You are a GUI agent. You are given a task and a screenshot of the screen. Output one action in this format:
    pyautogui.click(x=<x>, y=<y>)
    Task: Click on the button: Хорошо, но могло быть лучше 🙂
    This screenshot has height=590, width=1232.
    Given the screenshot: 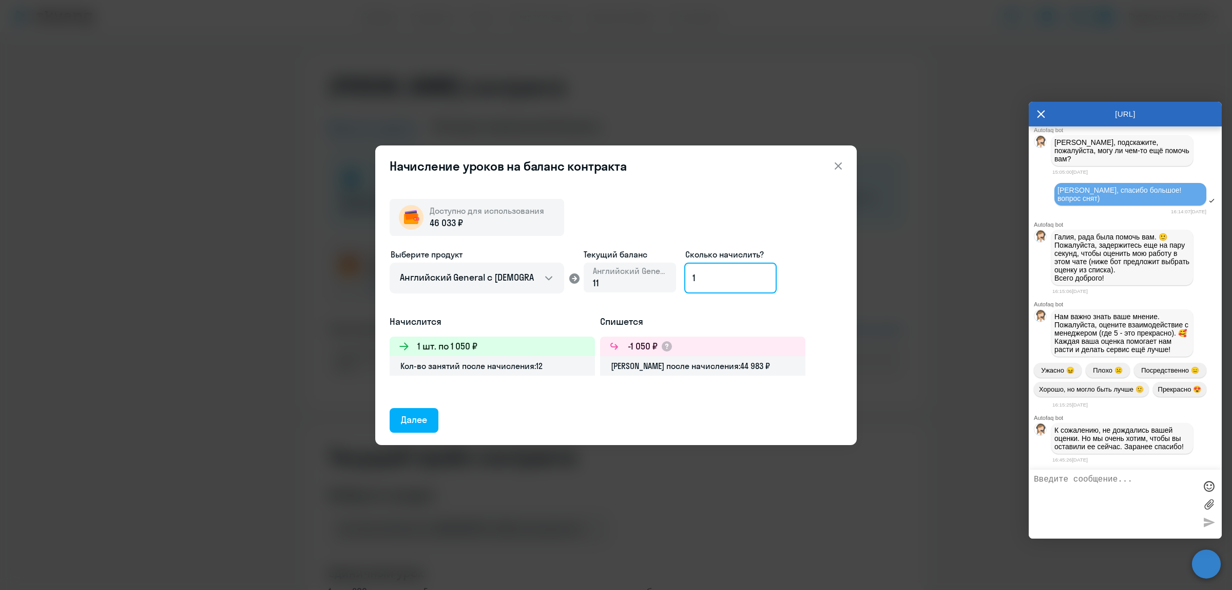 What is the action you would take?
    pyautogui.click(x=1092, y=389)
    